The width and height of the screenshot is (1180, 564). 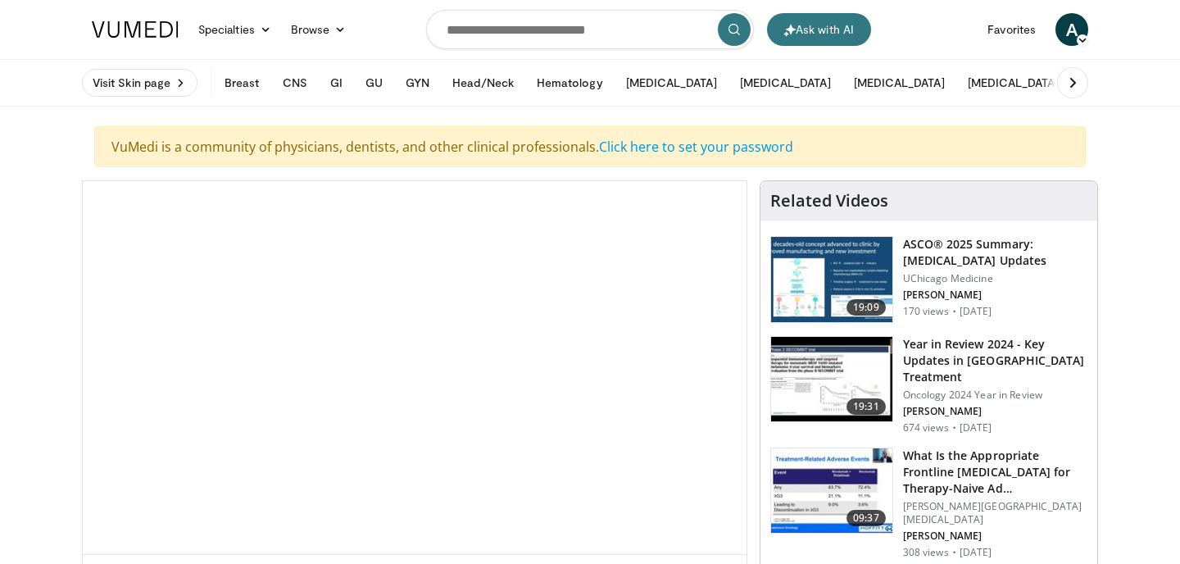 I want to click on button: GU, so click(x=374, y=83).